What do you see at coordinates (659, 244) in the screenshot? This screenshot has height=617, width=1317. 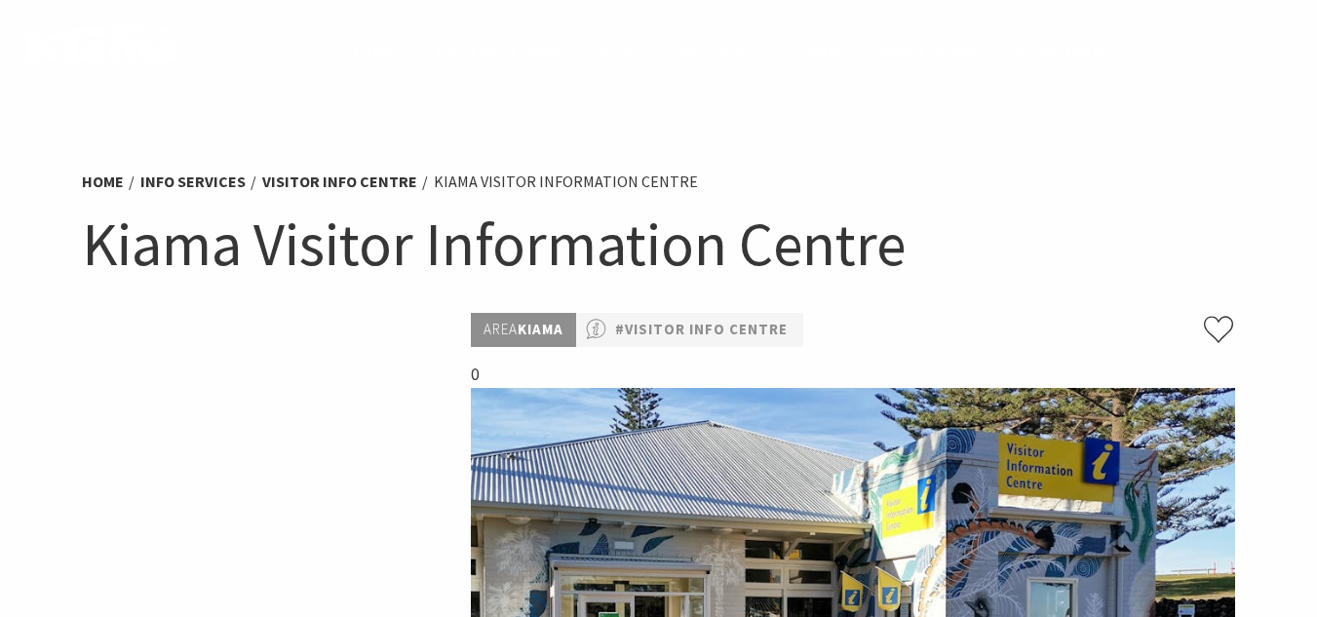 I see `h1: Kiama Visitor Information Centre` at bounding box center [659, 244].